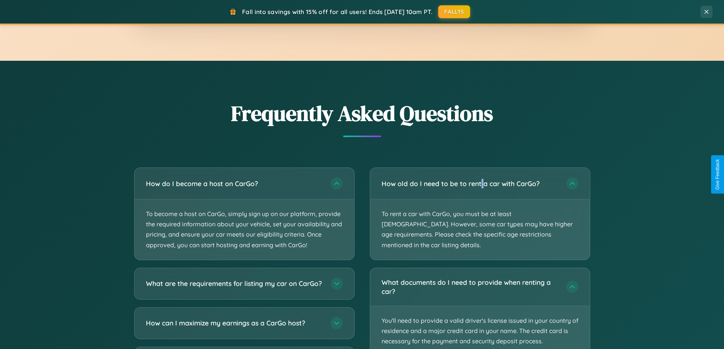 This screenshot has height=349, width=724. Describe the element at coordinates (234, 323) in the screenshot. I see `h3: How can I maximize my earnings as a CarGo host?` at that location.